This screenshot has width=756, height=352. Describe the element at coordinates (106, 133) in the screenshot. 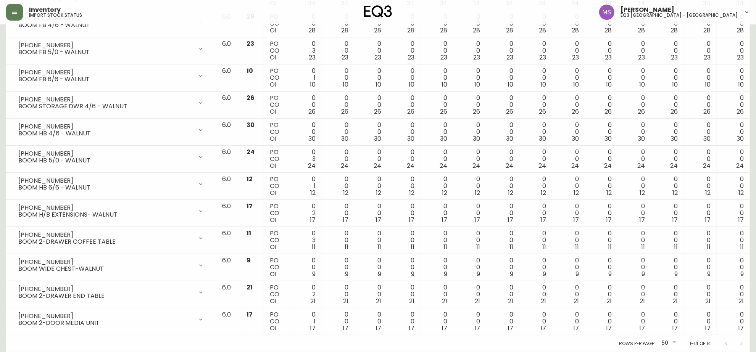

I see `div: BOOM HB 4/6 - WALNUT` at that location.